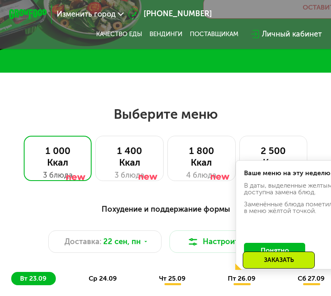 Image resolution: width=331 pixels, height=296 pixels. I want to click on a: Вендинги, so click(166, 34).